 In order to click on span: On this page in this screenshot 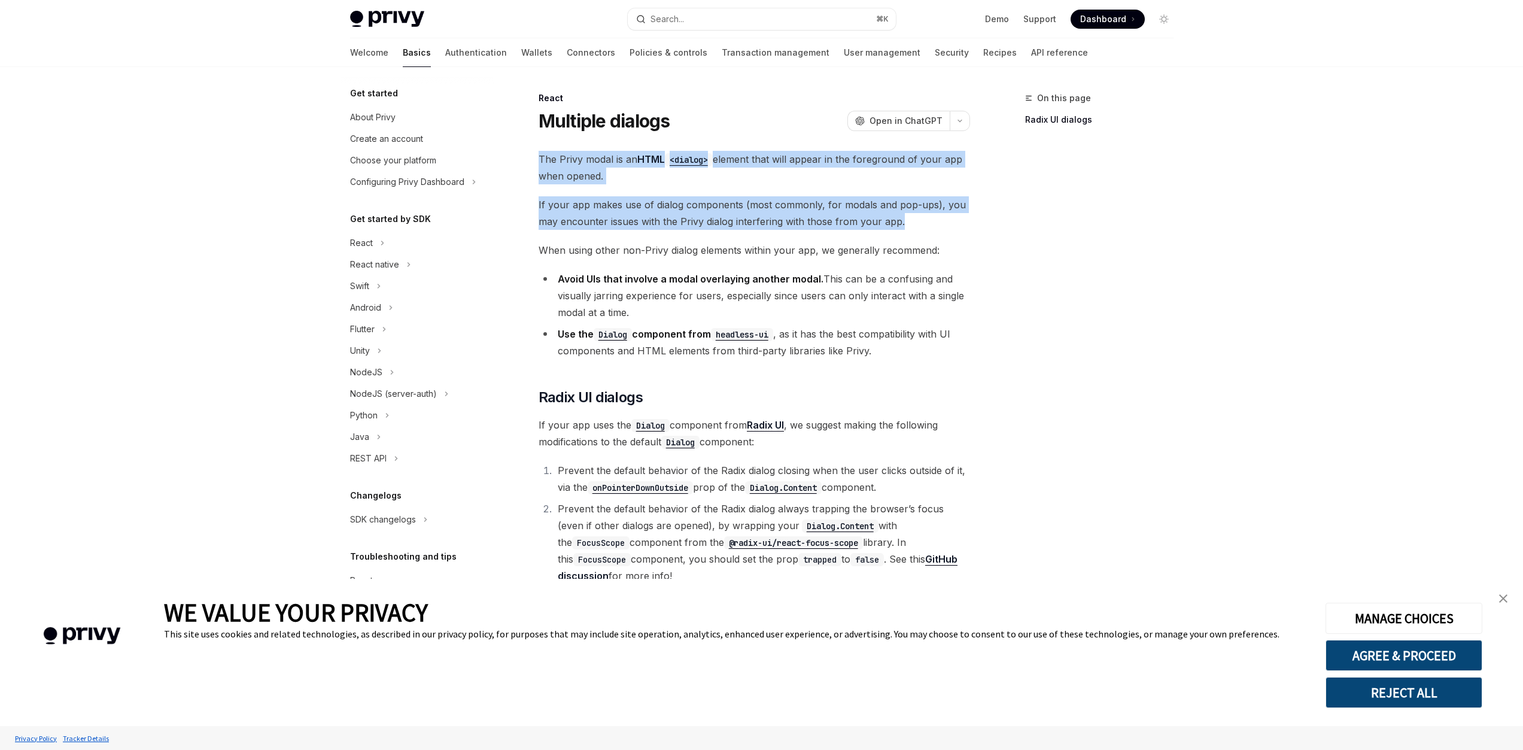, I will do `click(1064, 98)`.